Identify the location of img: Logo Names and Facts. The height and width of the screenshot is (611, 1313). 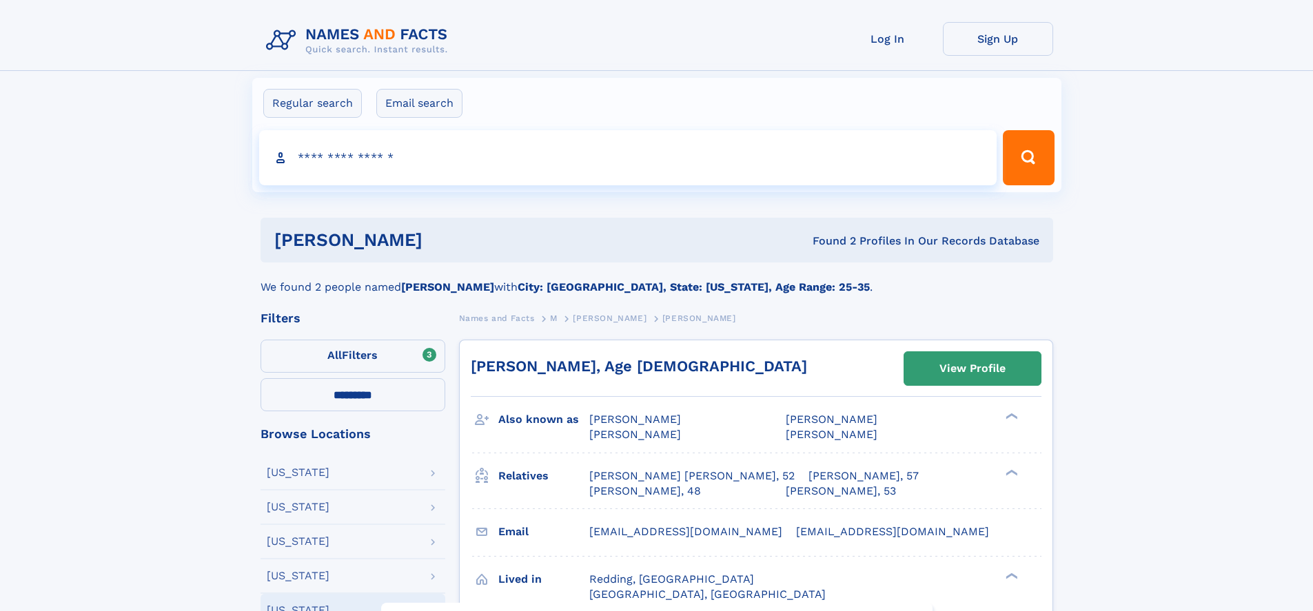
(360, 41).